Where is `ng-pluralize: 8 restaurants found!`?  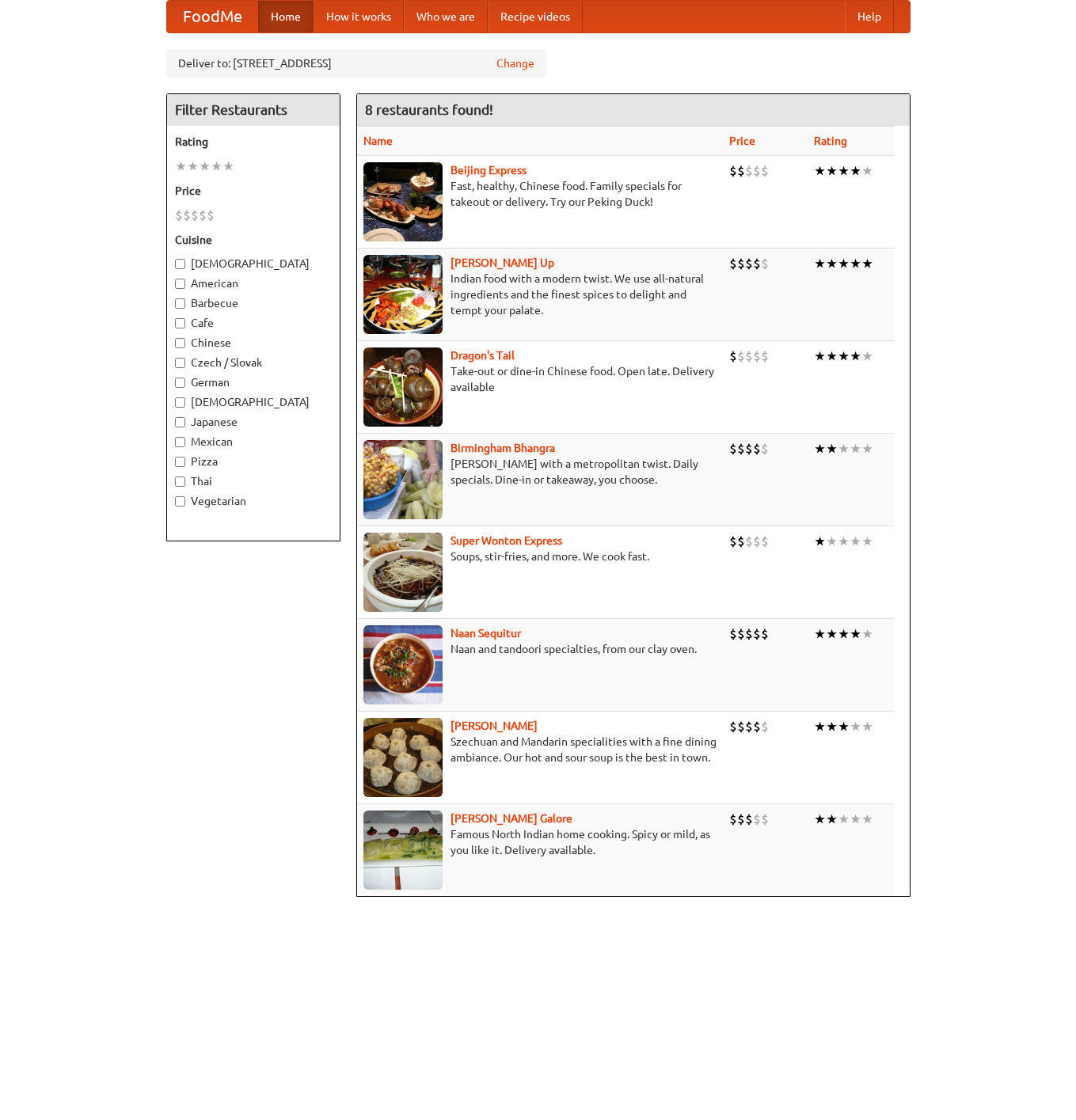 ng-pluralize: 8 restaurants found! is located at coordinates (429, 109).